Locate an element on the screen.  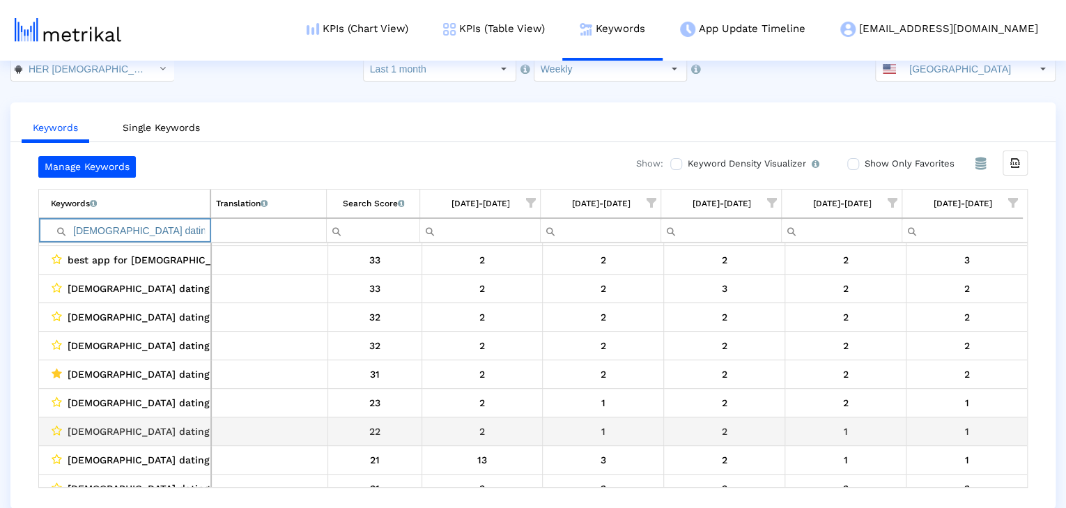
img: app-update-menu-icon.png is located at coordinates (687, 29).